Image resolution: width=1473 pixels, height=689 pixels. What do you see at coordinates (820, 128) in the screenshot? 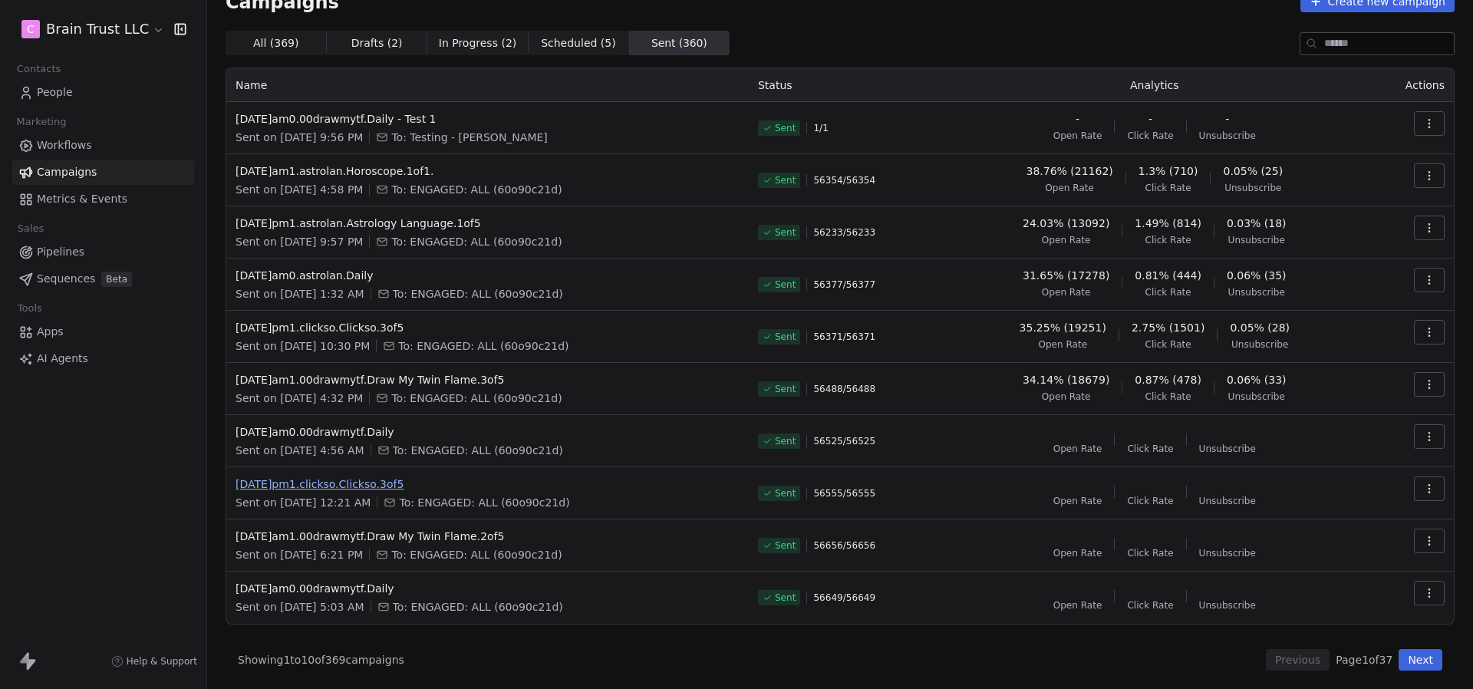
I see `span: 1 / 1` at bounding box center [820, 128].